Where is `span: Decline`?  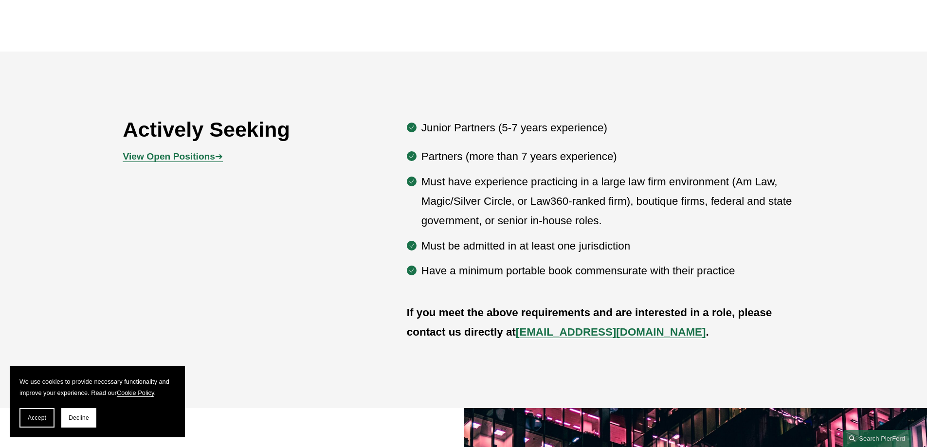 span: Decline is located at coordinates (79, 418).